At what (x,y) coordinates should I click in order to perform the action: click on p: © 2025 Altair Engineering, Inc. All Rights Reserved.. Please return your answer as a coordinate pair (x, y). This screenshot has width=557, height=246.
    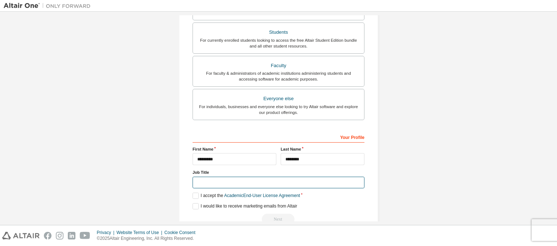
    Looking at the image, I should click on (148, 238).